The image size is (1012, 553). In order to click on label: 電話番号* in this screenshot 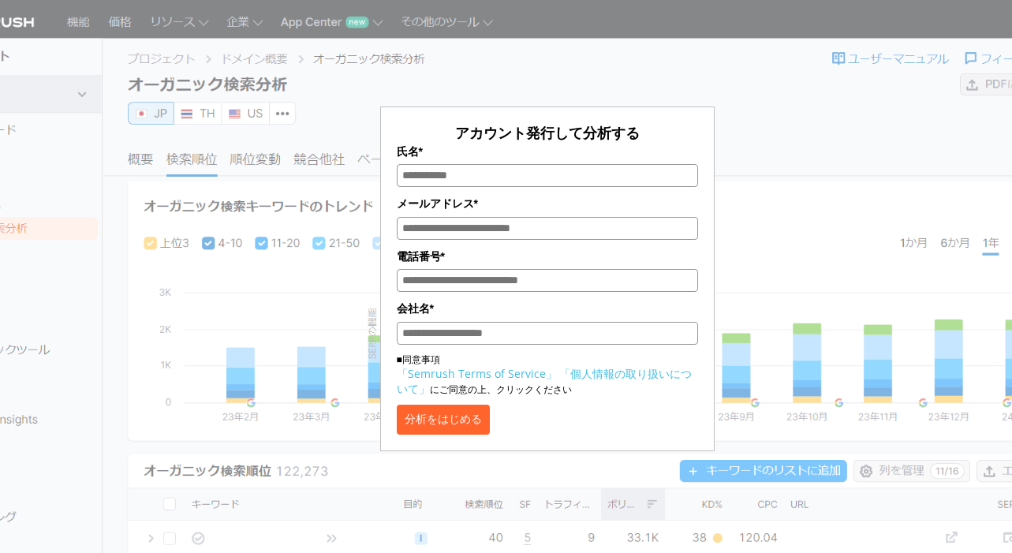, I will do `click(547, 256)`.